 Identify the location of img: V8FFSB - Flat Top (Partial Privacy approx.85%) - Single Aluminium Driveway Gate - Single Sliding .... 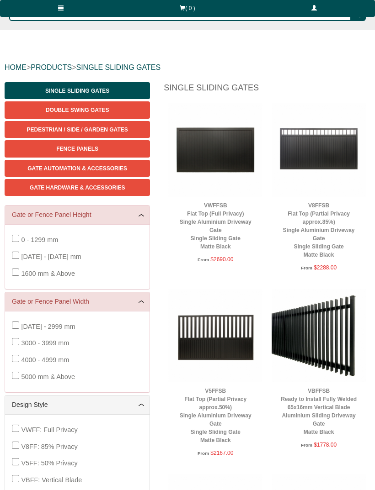
(319, 150).